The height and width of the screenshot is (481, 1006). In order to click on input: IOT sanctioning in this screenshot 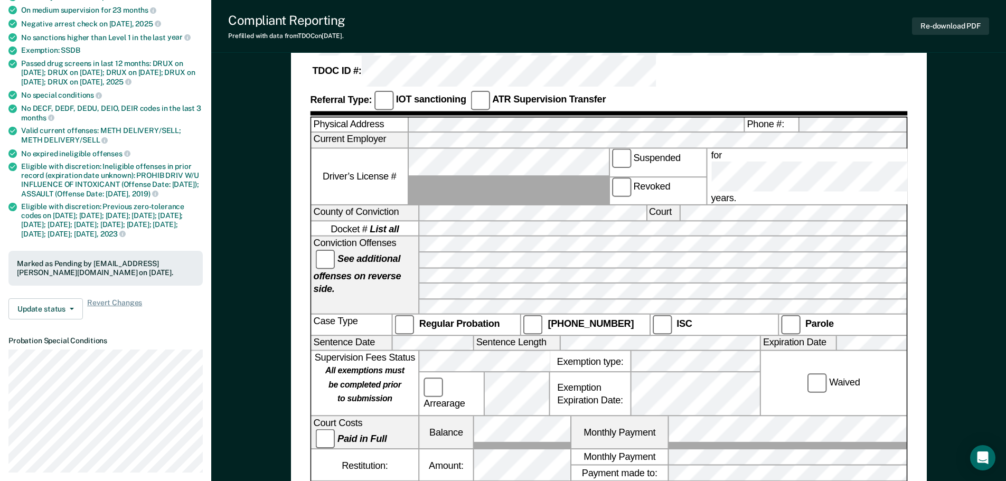, I will do `click(383, 100)`.